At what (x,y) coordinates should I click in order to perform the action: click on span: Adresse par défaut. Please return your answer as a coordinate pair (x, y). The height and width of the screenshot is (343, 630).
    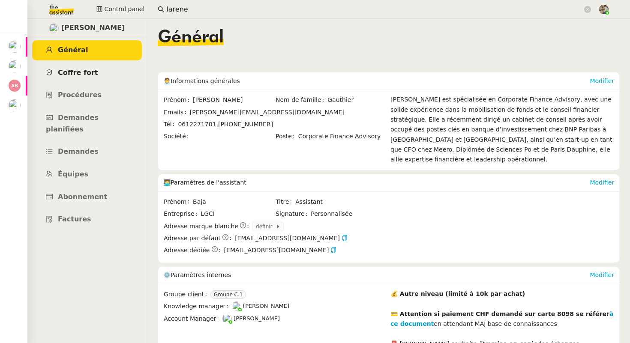
    Looking at the image, I should click on (192, 238).